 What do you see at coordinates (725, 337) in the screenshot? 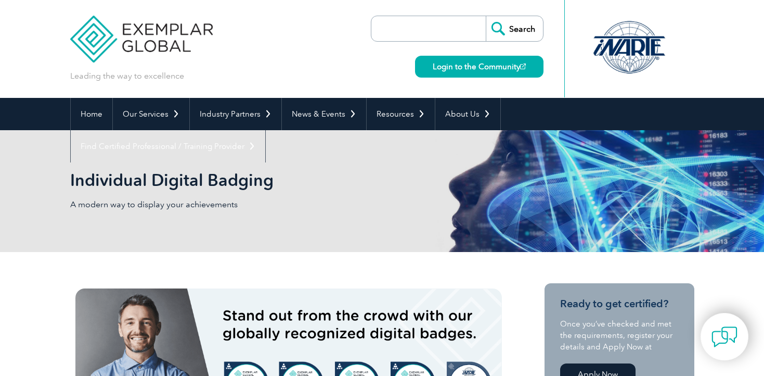
I see `img: contact-chat.png` at bounding box center [725, 337].